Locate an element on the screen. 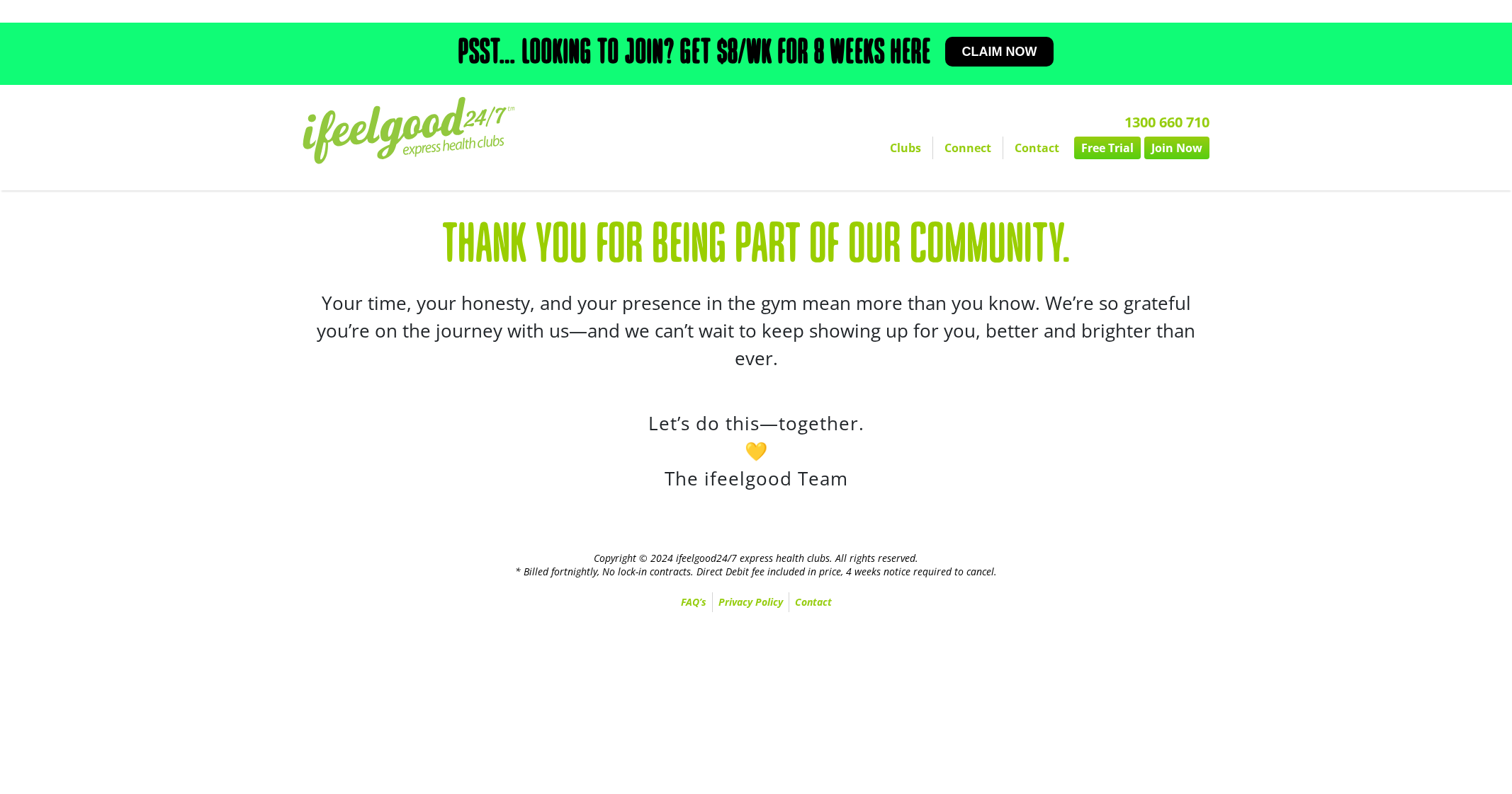 The width and height of the screenshot is (1512, 794). h2: Psst… Looking to join? Get $8/wk for 8 weeks here is located at coordinates (695, 54).